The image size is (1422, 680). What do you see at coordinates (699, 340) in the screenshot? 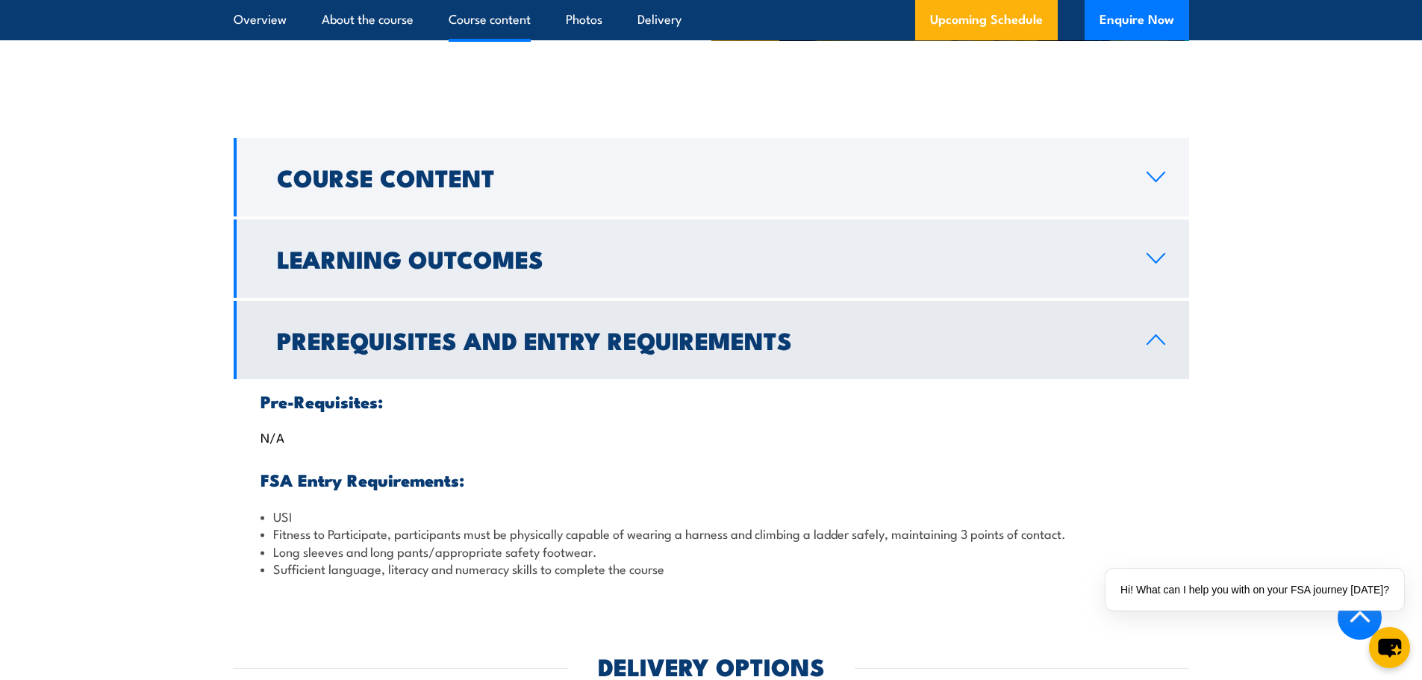
I see `h2: Prerequisites and Entry Requirements` at bounding box center [699, 340].